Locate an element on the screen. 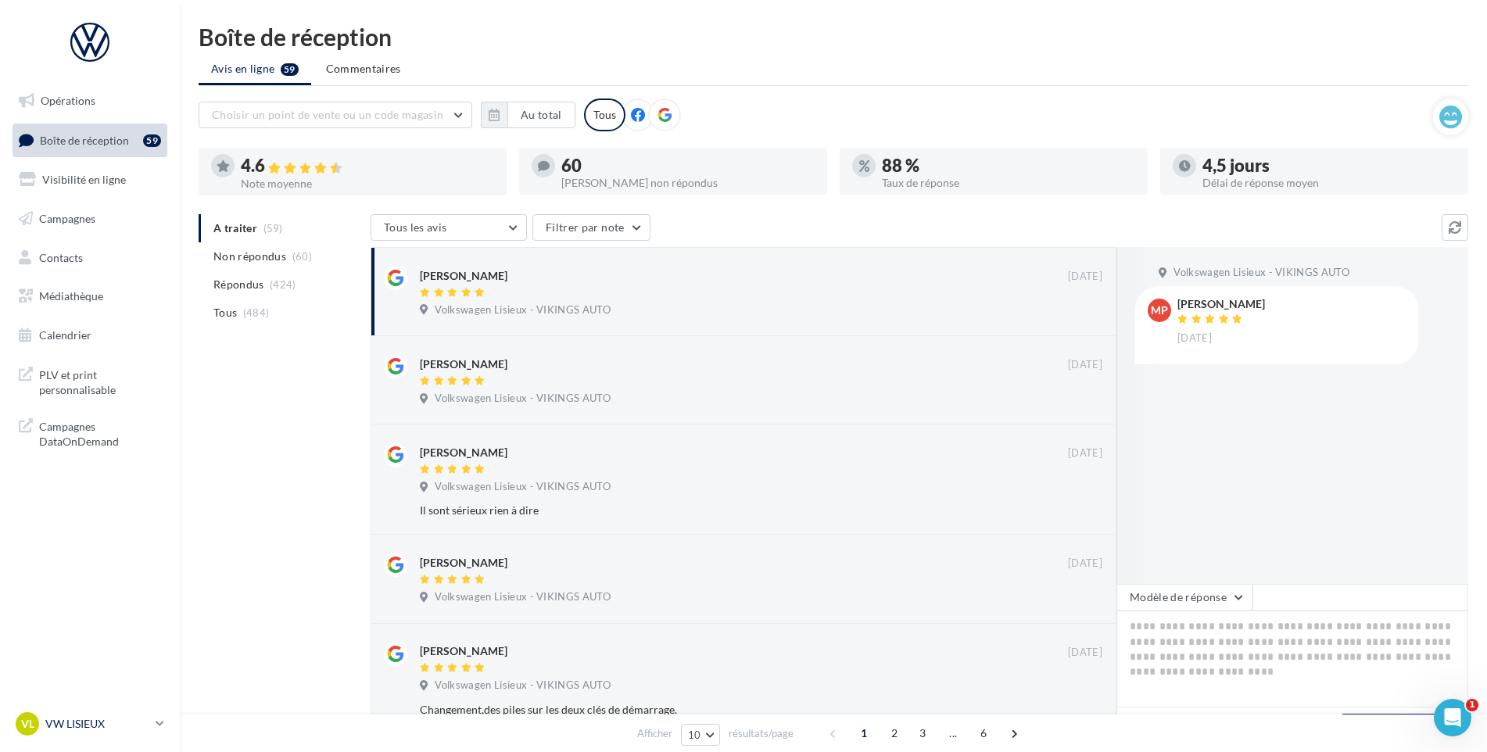 The height and width of the screenshot is (752, 1487). span: Tous les avis is located at coordinates (415, 227).